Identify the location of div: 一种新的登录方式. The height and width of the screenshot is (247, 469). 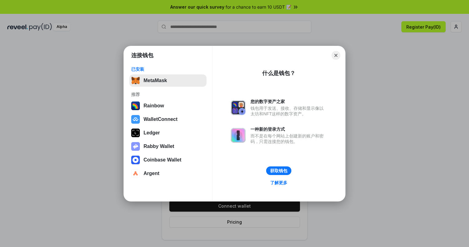
(288, 129).